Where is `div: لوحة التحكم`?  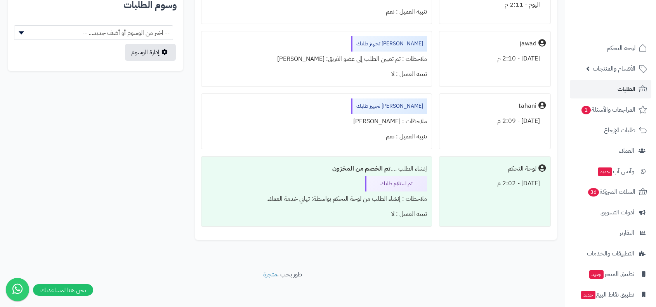
div: لوحة التحكم is located at coordinates (522, 169).